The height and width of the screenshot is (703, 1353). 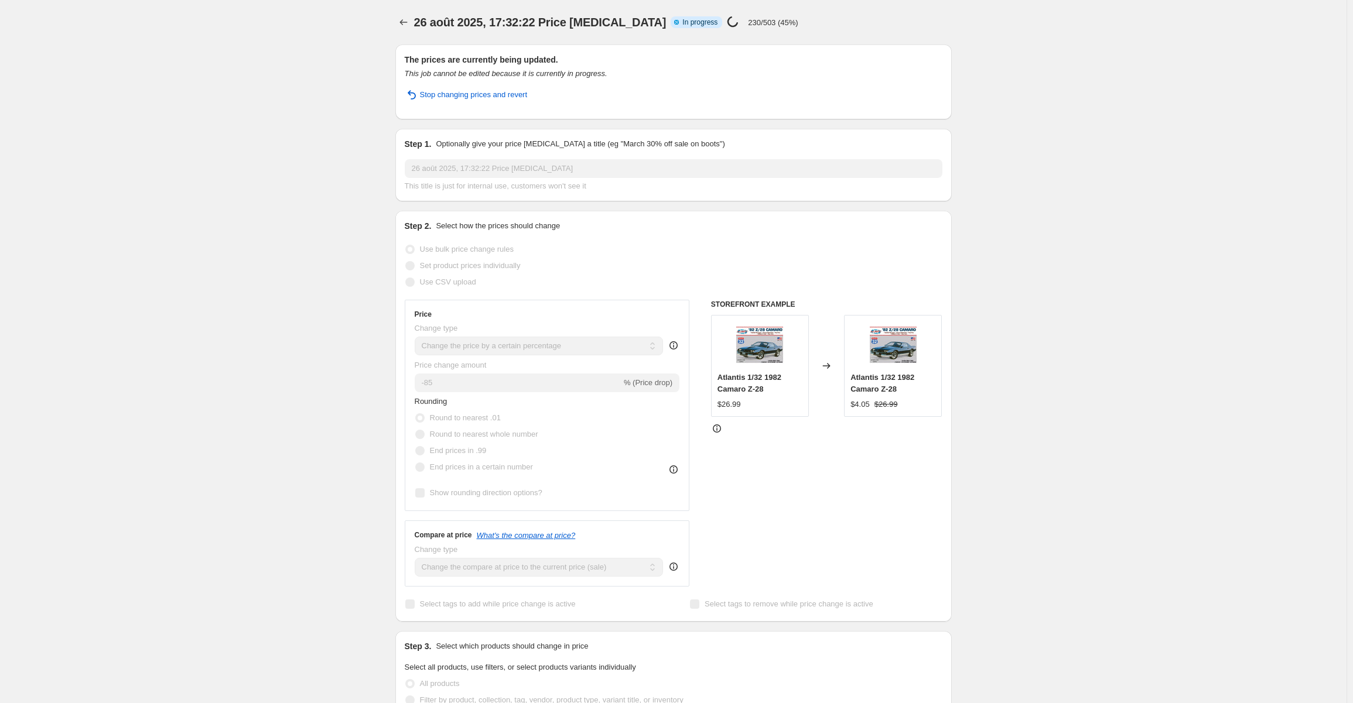 I want to click on span: Round to nearest .01, so click(x=465, y=417).